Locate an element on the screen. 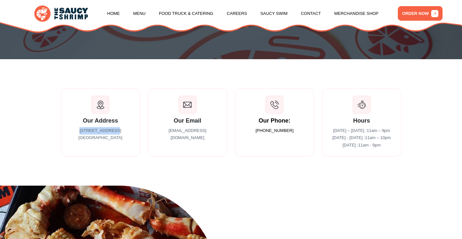 This screenshot has height=239, width=462. span: 11am – 9pm is located at coordinates (378, 131).